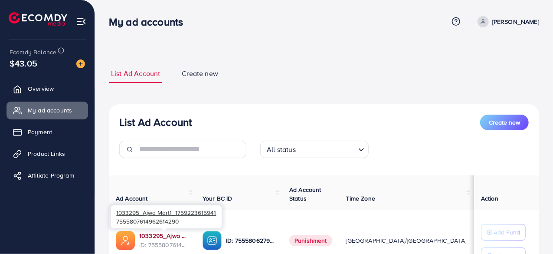 The width and height of the screenshot is (553, 254). I want to click on p: ID: 7555806279568359431, so click(250, 240).